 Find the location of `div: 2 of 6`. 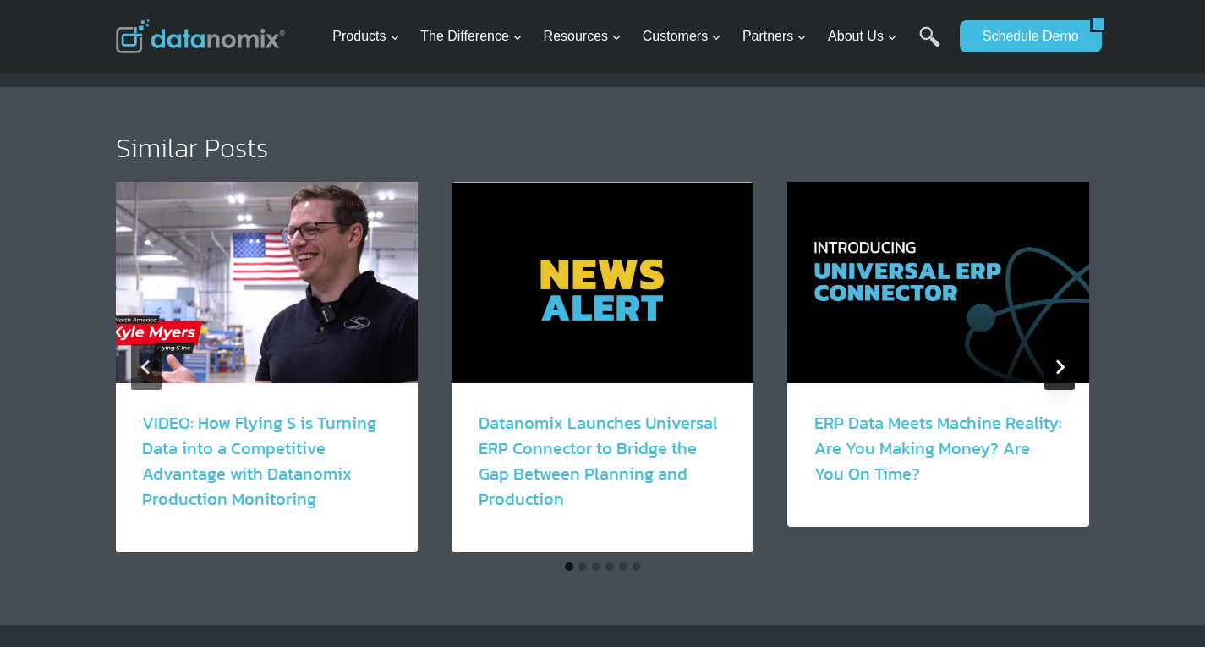

div: 2 of 6 is located at coordinates (602, 367).